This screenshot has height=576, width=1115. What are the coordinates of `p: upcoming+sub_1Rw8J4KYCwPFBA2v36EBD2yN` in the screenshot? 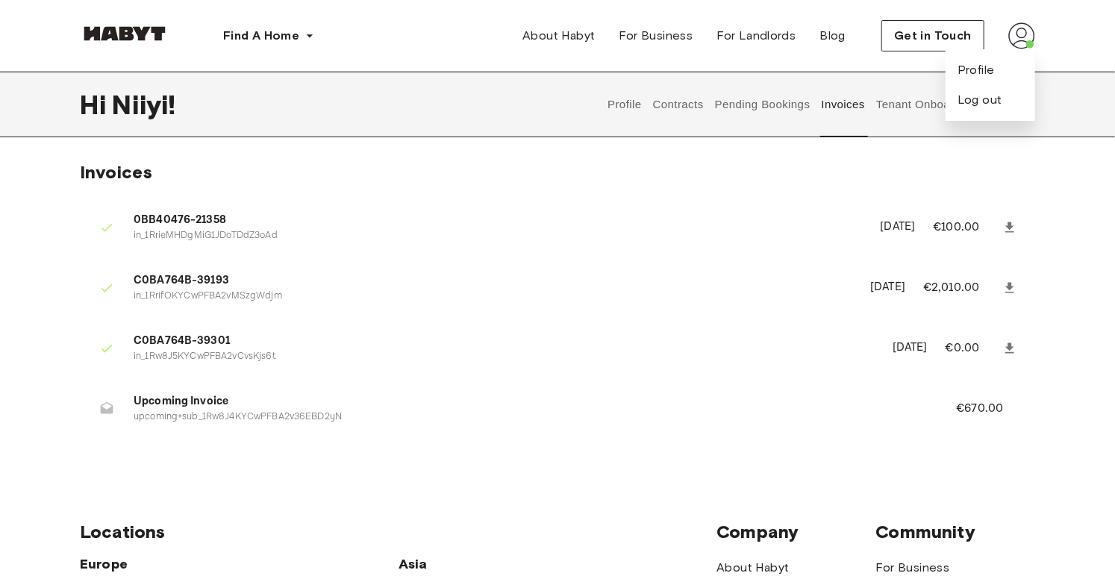 It's located at (527, 417).